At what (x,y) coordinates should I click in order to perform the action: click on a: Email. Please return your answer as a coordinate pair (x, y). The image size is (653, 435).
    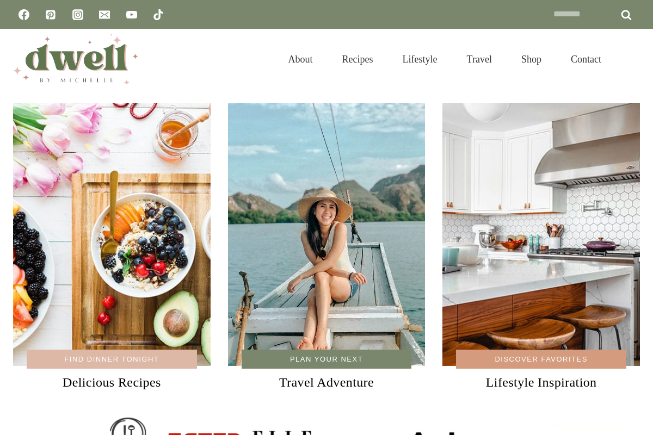
    Looking at the image, I should click on (104, 15).